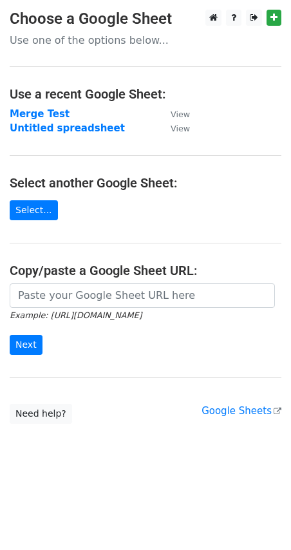 This screenshot has width=291, height=550. I want to click on a: Need help?, so click(41, 413).